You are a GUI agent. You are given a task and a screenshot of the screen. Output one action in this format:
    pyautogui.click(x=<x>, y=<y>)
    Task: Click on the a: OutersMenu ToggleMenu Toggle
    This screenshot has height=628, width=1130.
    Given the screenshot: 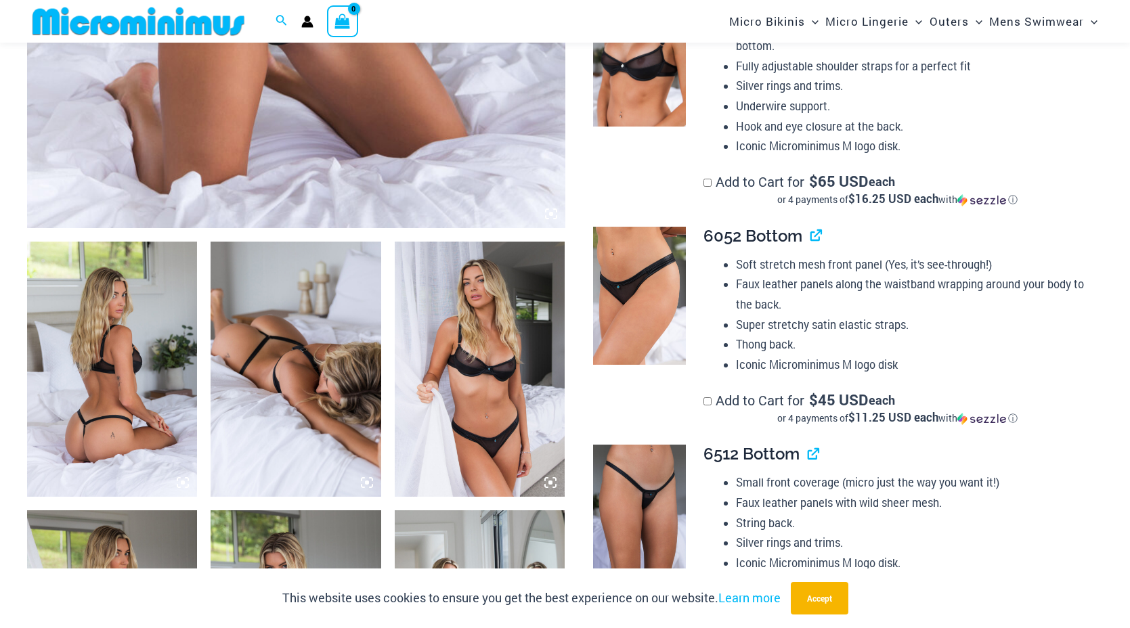 What is the action you would take?
    pyautogui.click(x=956, y=21)
    